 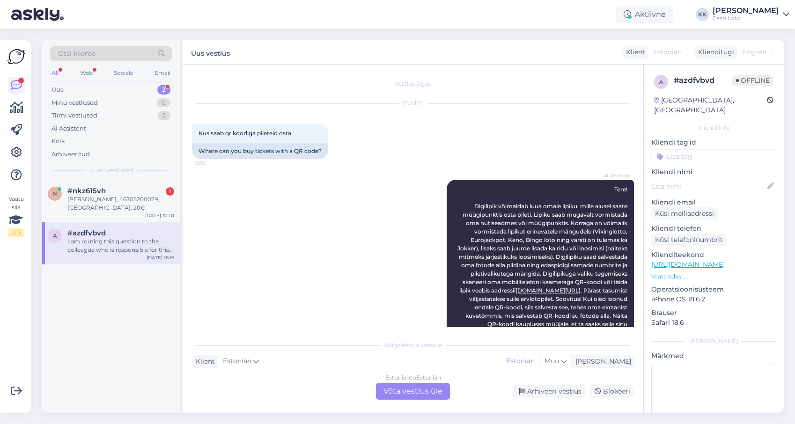 I want to click on div: Vaata siia, so click(x=16, y=216).